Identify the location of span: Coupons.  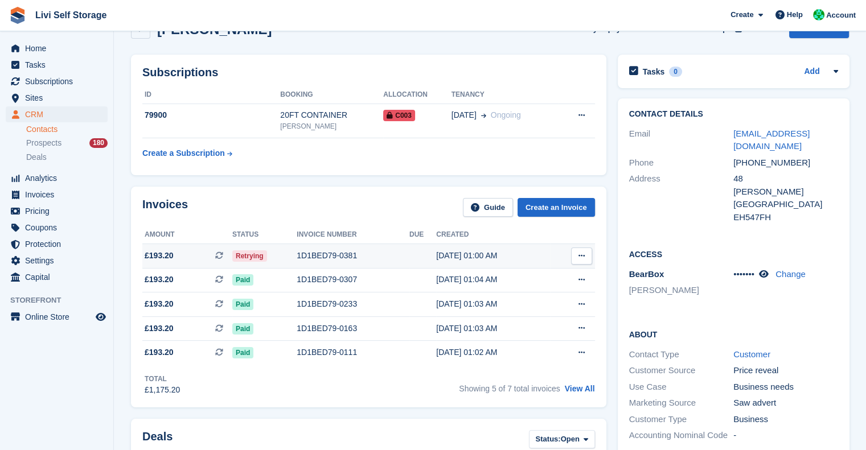
(59, 228).